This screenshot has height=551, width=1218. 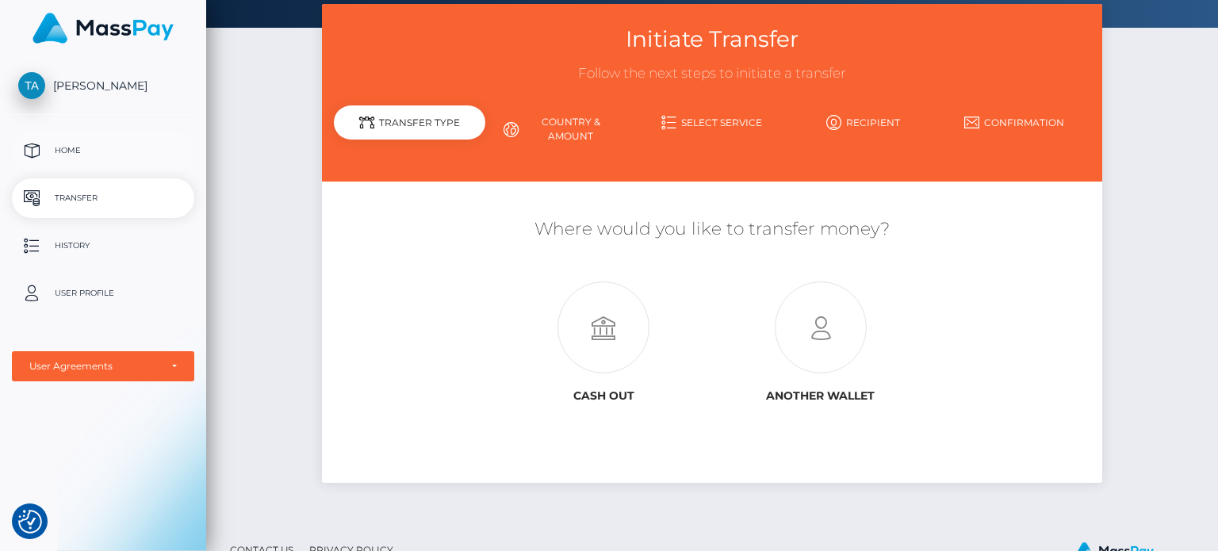 I want to click on h3: Initiate Transfer, so click(x=711, y=39).